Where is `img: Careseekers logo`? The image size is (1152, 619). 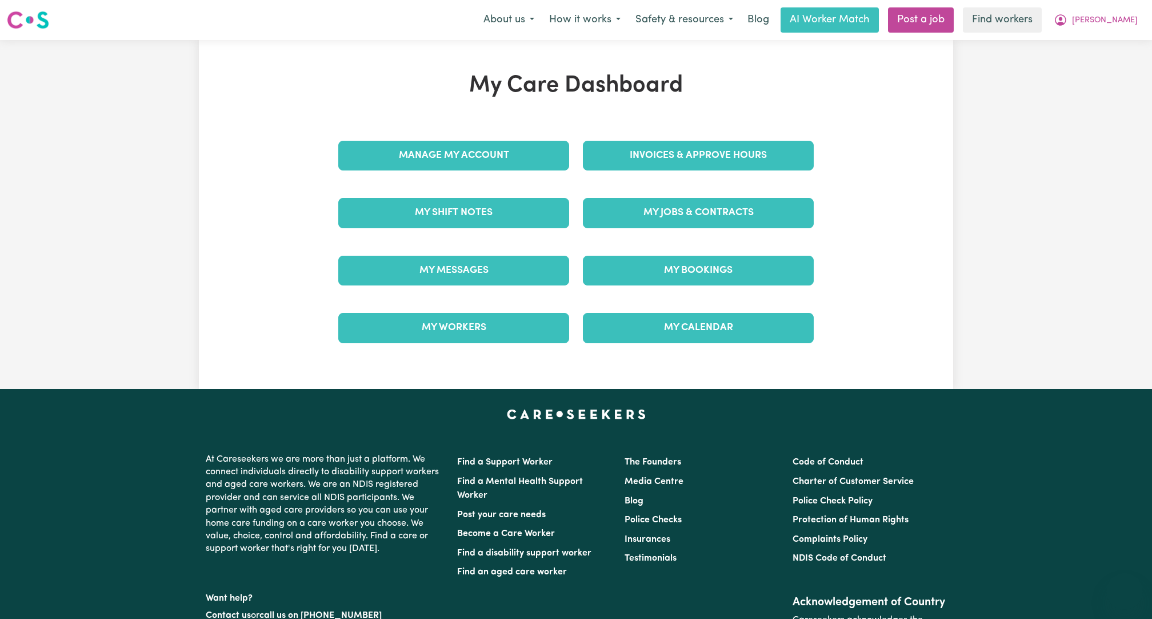
img: Careseekers logo is located at coordinates (28, 20).